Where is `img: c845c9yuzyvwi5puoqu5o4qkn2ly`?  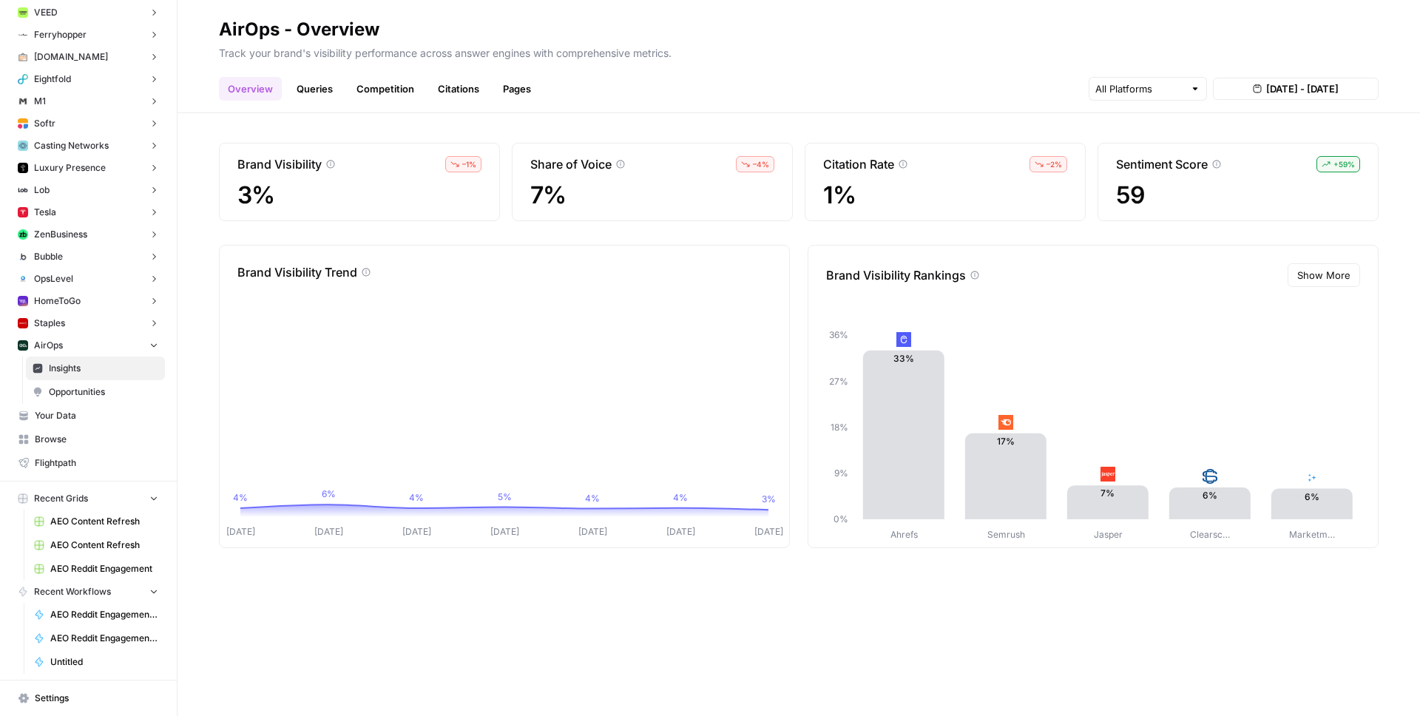 img: c845c9yuzyvwi5puoqu5o4qkn2ly is located at coordinates (23, 190).